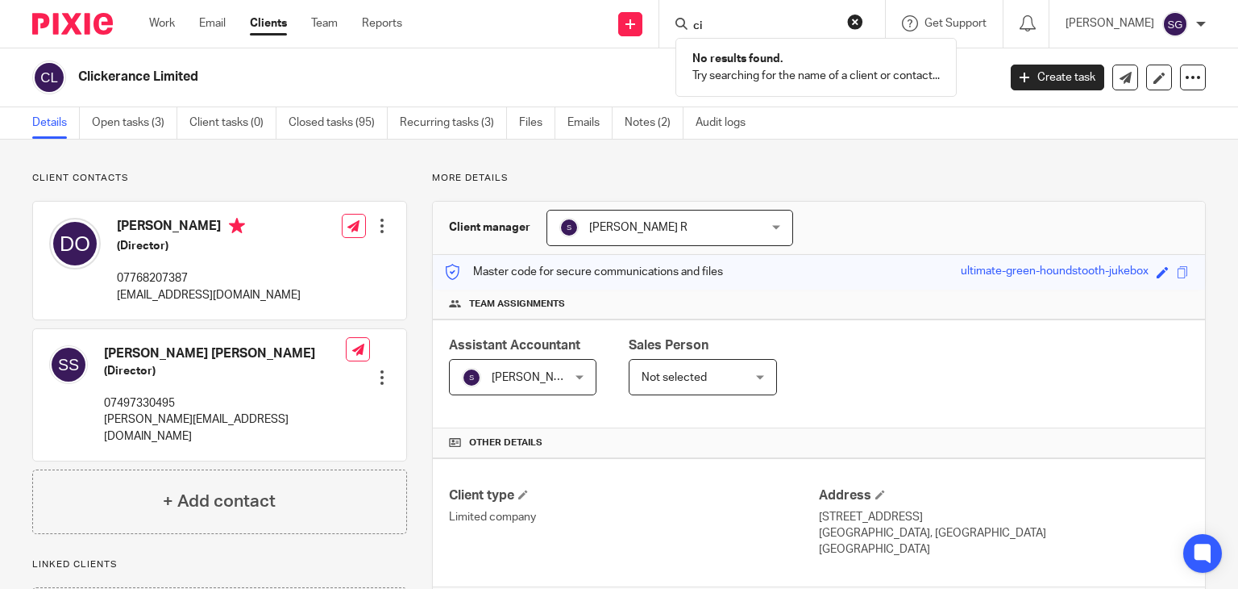 This screenshot has width=1238, height=589. Describe the element at coordinates (237, 226) in the screenshot. I see `i: Primary` at that location.